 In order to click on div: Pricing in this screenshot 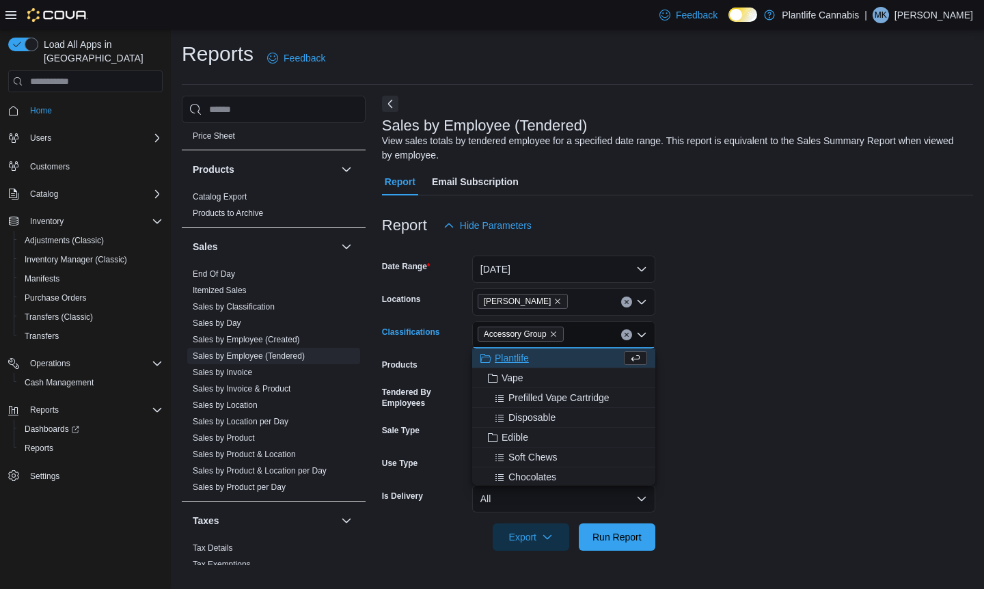, I will do `click(273, 139)`.